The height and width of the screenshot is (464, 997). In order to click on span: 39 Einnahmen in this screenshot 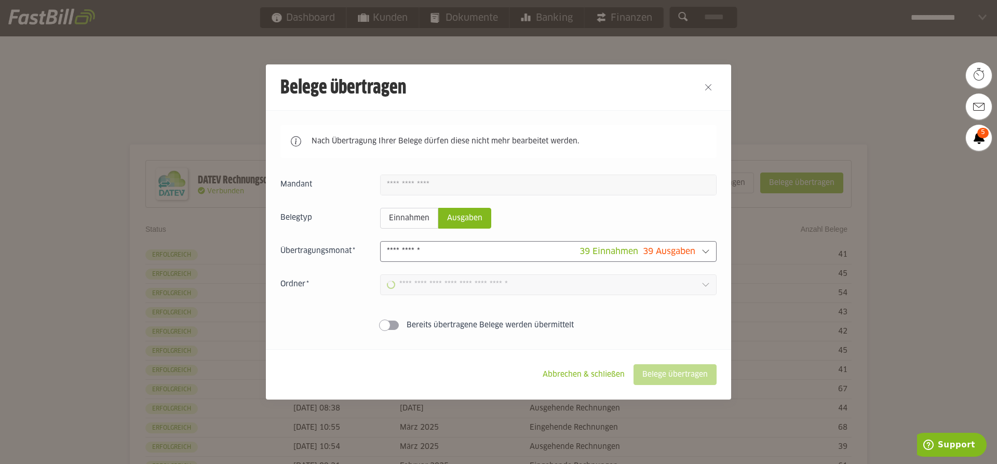, I will do `click(608, 251)`.